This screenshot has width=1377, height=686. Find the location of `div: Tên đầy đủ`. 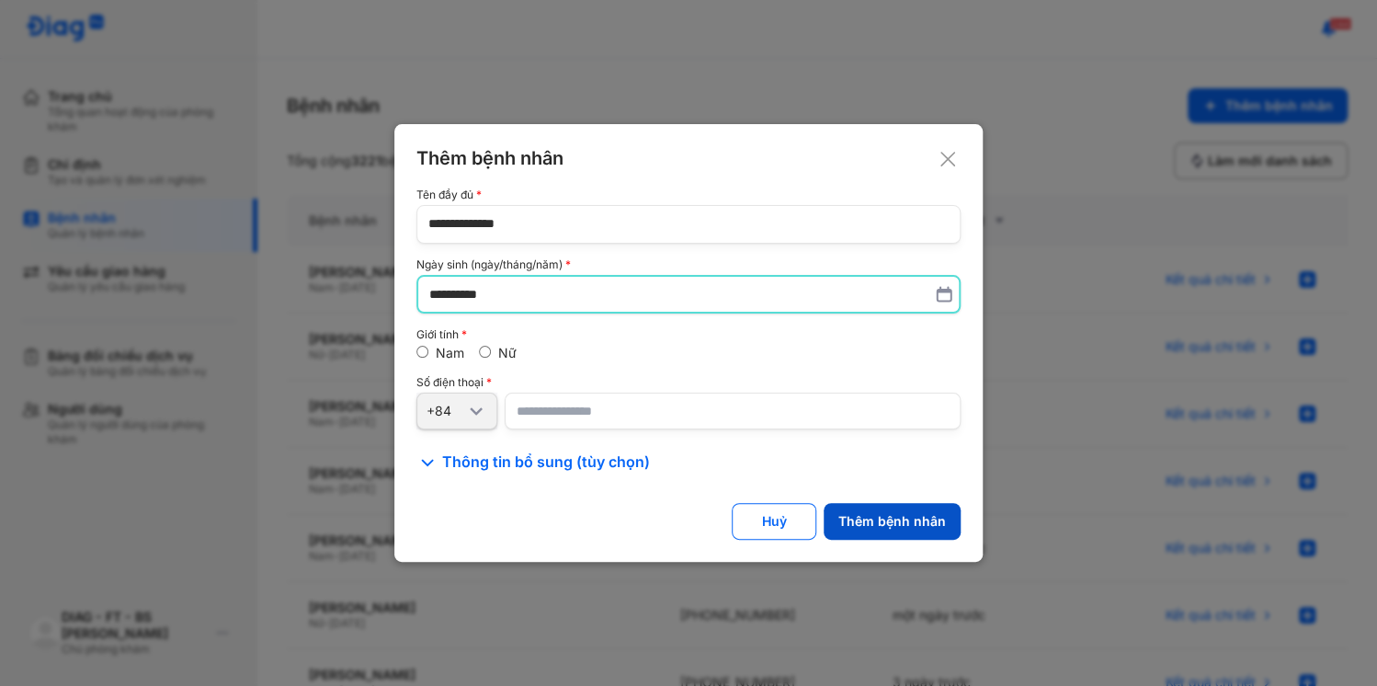

div: Tên đầy đủ is located at coordinates (688, 195).